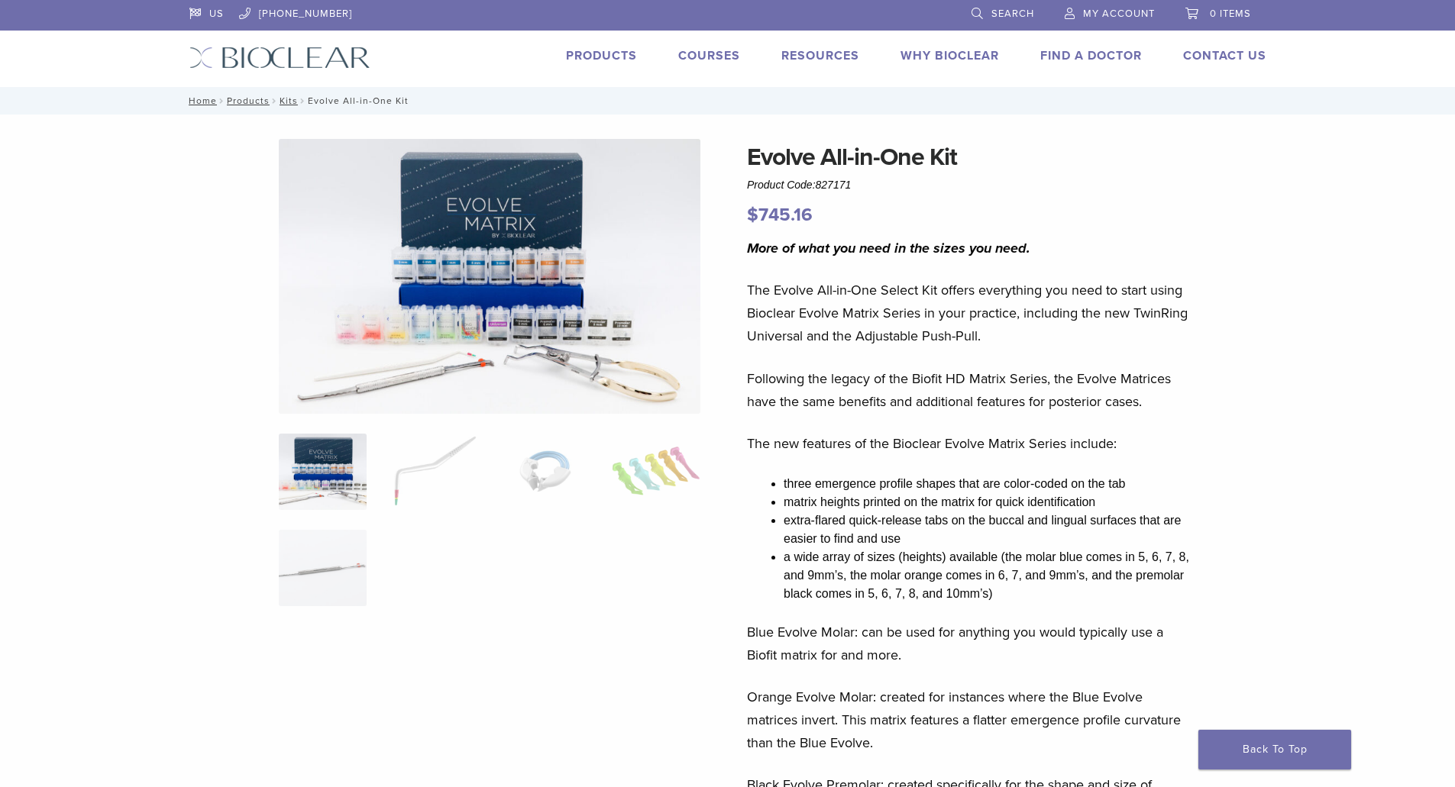  What do you see at coordinates (289, 101) in the screenshot?
I see `a: Kits` at bounding box center [289, 101].